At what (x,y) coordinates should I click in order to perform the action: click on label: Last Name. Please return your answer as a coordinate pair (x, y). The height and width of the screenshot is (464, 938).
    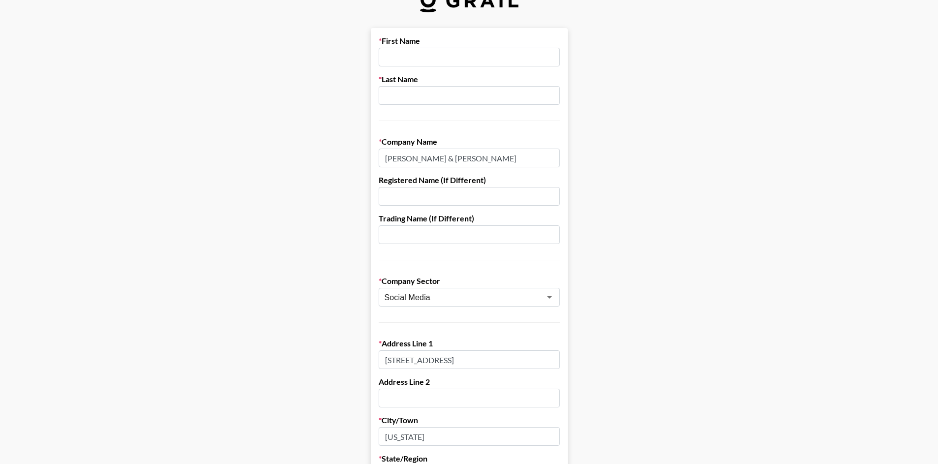
    Looking at the image, I should click on (469, 79).